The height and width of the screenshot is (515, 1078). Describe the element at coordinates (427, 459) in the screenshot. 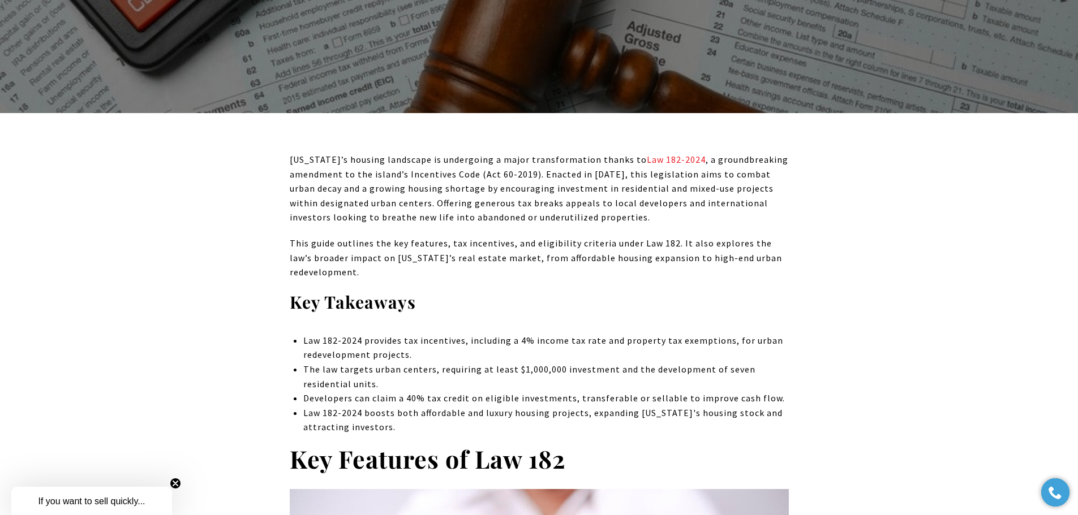

I see `strong: Key Features of Law 182` at that location.